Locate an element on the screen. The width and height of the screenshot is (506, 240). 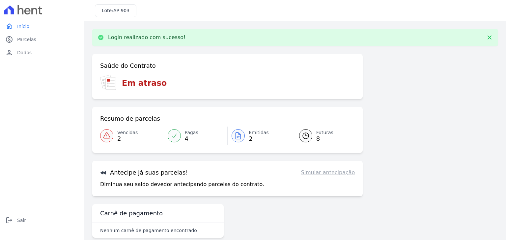
p: Nenhum carnê de pagamento encontrado is located at coordinates (148, 231).